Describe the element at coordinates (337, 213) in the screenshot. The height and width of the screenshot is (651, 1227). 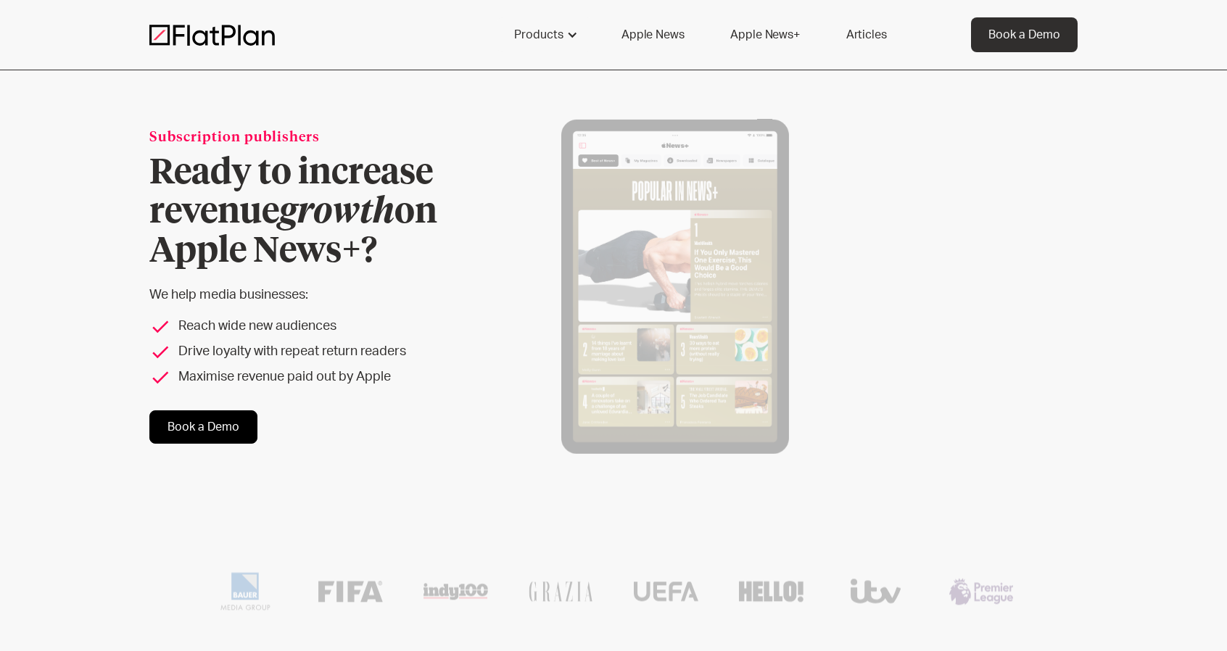
I see `em: growth` at that location.